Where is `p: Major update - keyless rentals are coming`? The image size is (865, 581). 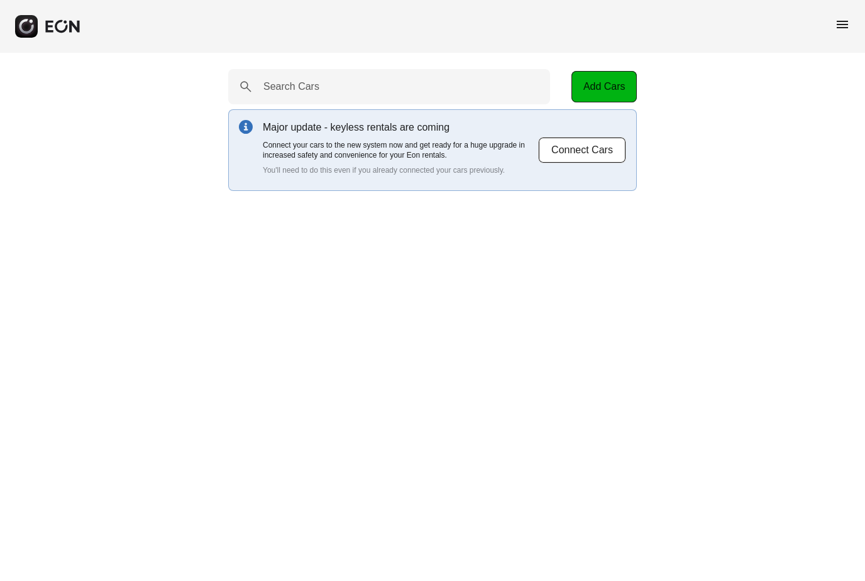
p: Major update - keyless rentals are coming is located at coordinates (400, 128).